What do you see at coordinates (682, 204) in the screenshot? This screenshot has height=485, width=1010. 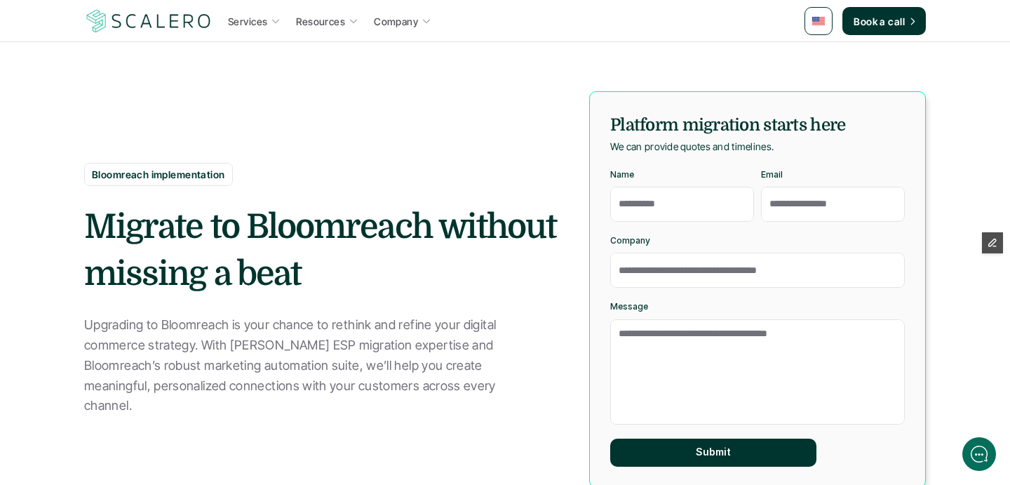 I see `input: Name` at bounding box center [682, 204].